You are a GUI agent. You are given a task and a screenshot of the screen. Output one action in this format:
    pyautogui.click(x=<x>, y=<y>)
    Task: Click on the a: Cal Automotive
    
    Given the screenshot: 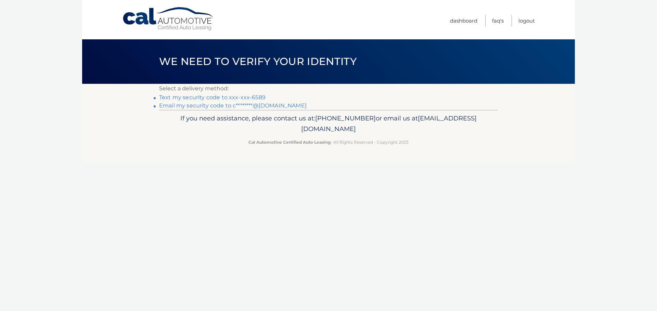 What is the action you would take?
    pyautogui.click(x=168, y=19)
    